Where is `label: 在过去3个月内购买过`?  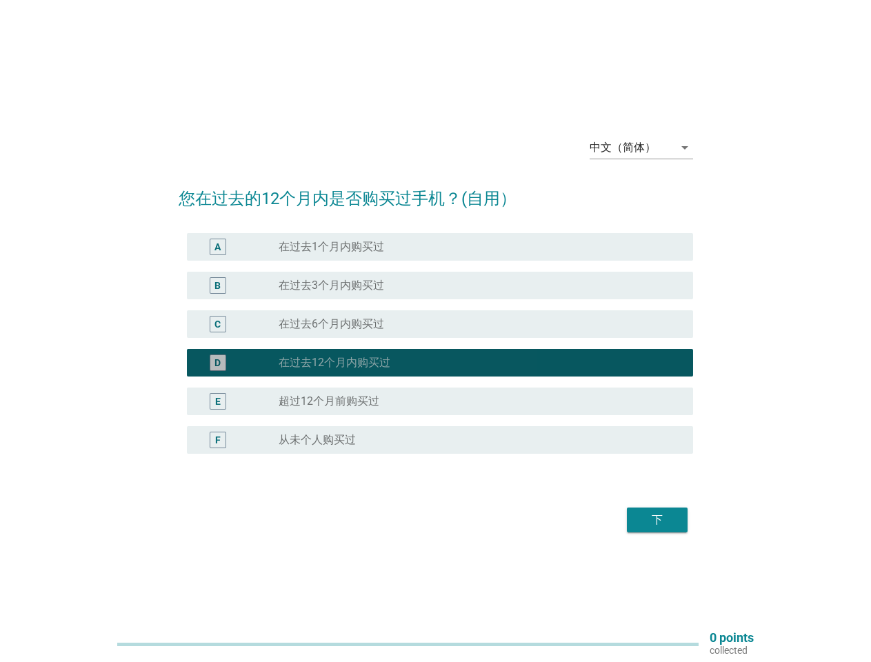
label: 在过去3个月内购买过 is located at coordinates (331, 286).